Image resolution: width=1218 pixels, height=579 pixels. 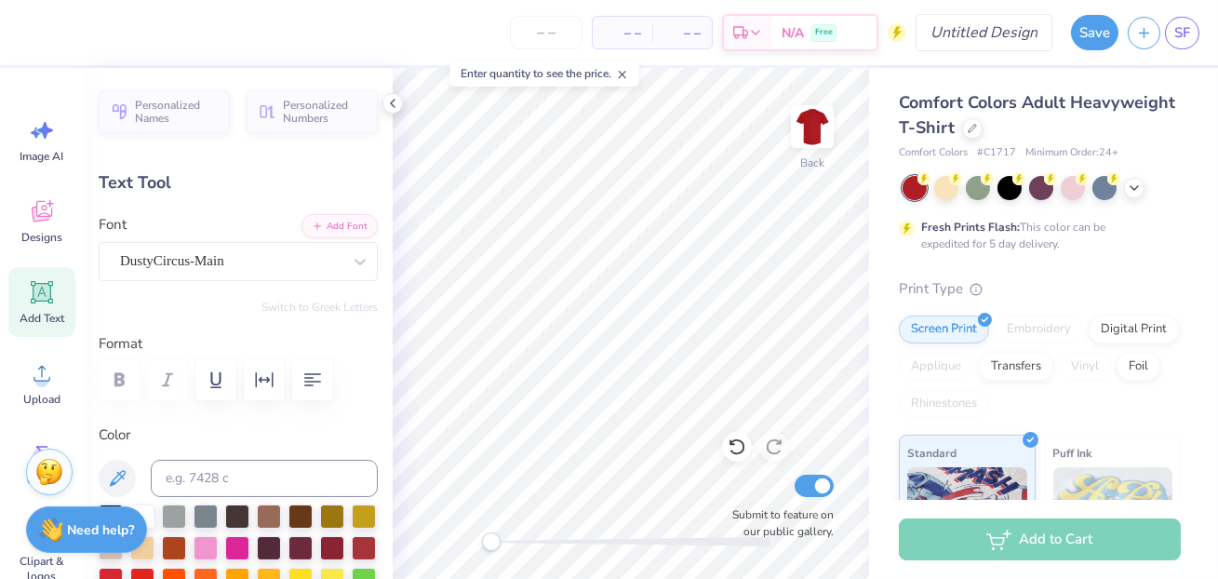 What do you see at coordinates (1016, 367) in the screenshot?
I see `div: Transfers` at bounding box center [1016, 367].